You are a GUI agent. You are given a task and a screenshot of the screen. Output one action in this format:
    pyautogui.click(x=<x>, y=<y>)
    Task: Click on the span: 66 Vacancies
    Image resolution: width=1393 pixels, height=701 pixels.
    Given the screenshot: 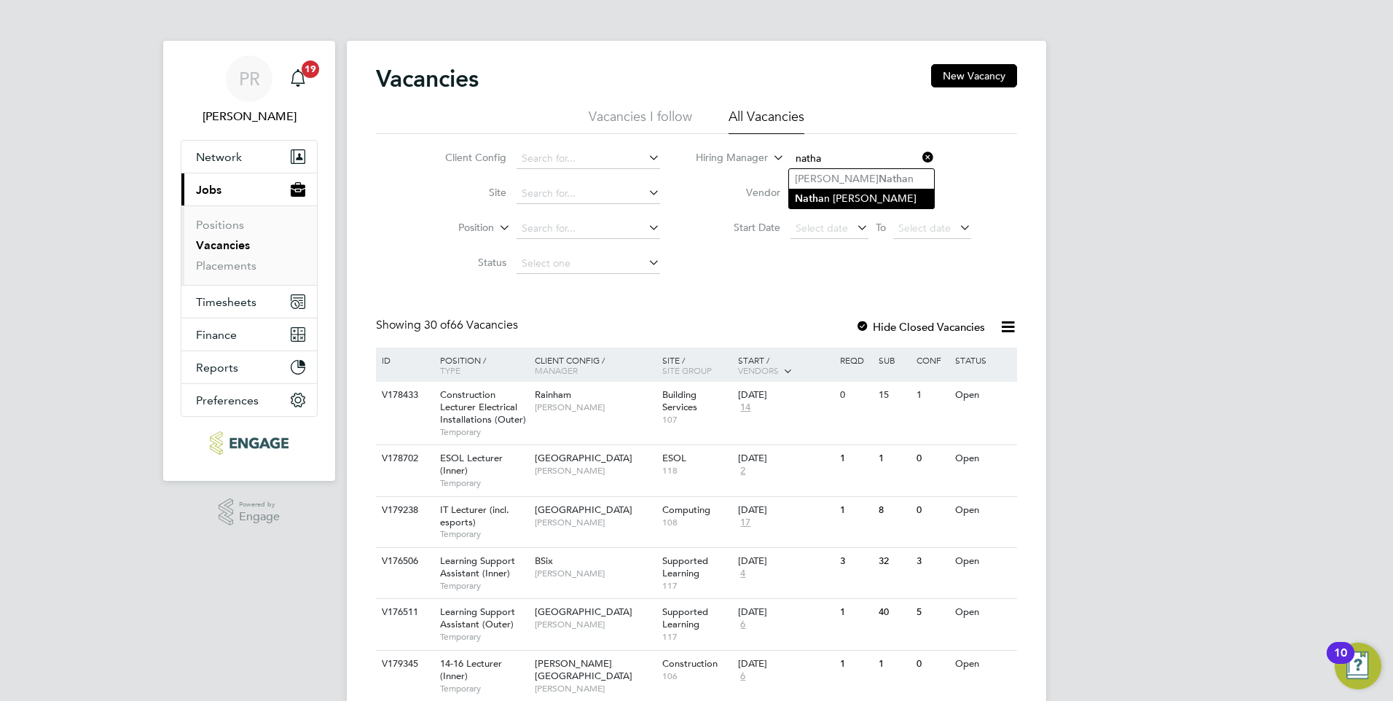 What is the action you would take?
    pyautogui.click(x=471, y=325)
    